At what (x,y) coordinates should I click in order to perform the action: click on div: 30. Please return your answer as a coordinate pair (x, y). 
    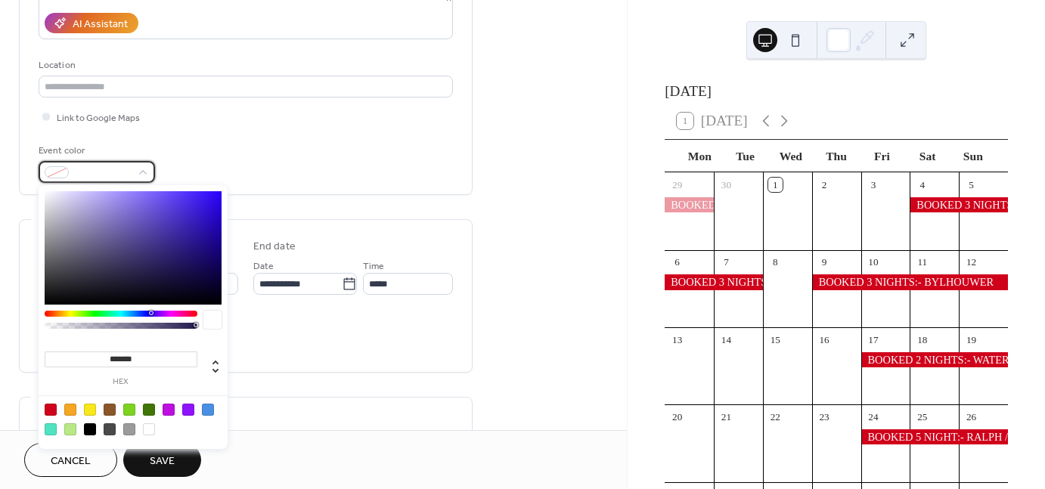
    Looking at the image, I should click on (726, 185).